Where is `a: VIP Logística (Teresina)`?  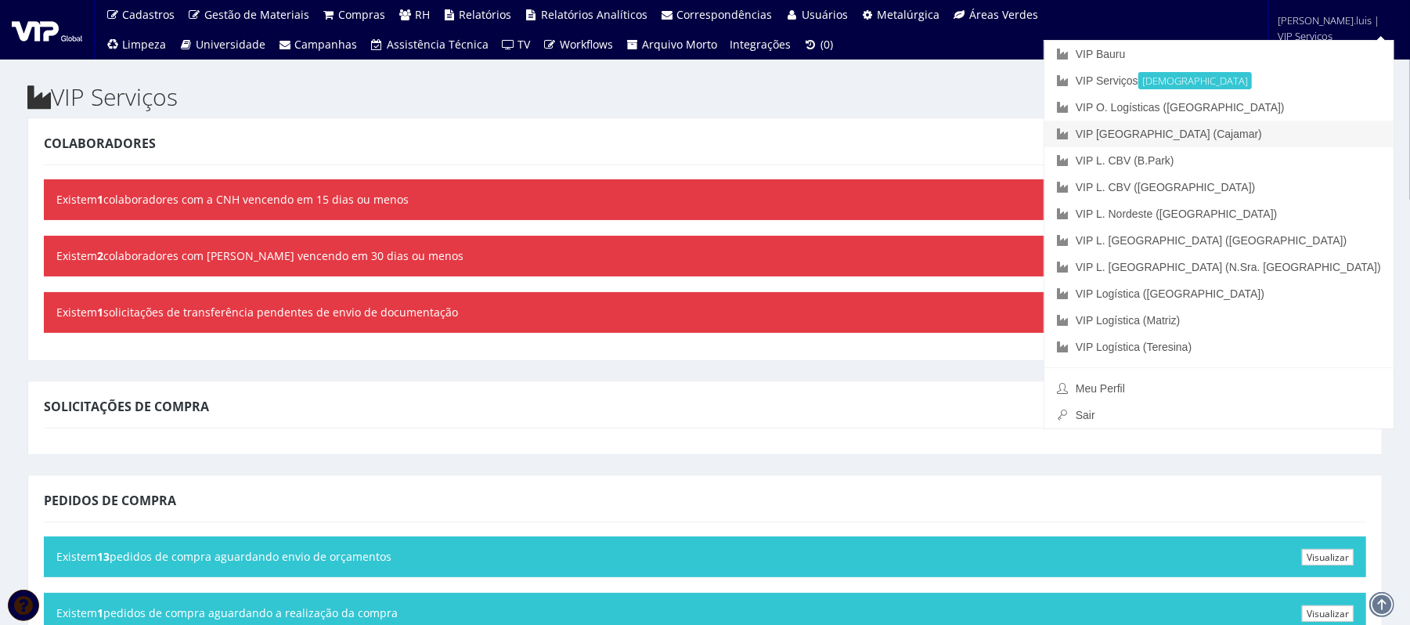
a: VIP Logística (Teresina) is located at coordinates (1219, 347).